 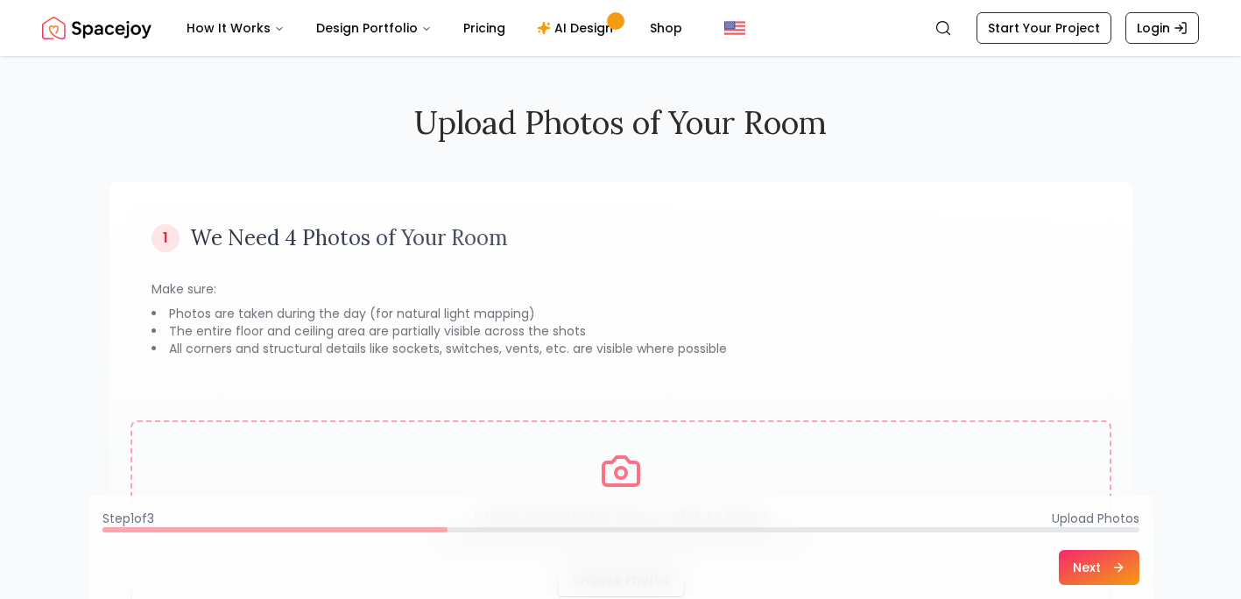 I want to click on p: Make sure:, so click(x=621, y=289).